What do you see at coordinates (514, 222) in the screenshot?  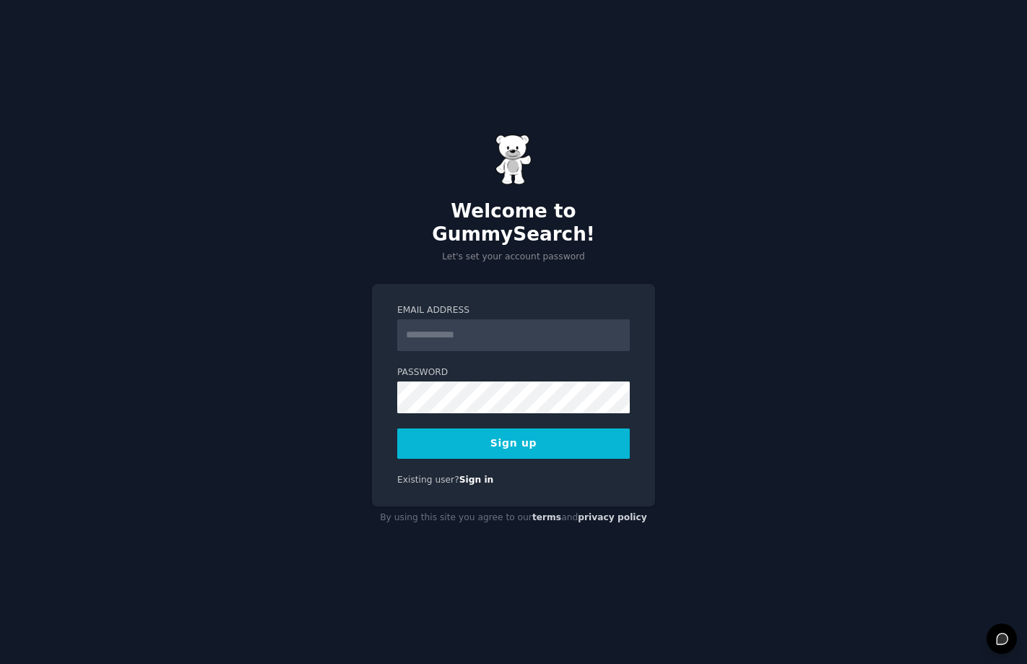 I see `h2: Welcome to GummySearch!` at bounding box center [514, 222].